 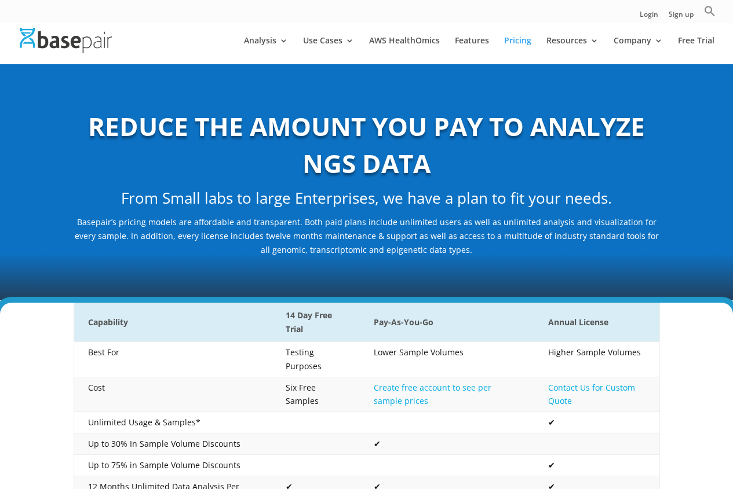 I want to click on span: Basepair’s pricing models are affordable and transparent. Both paid plans include unlimited users..., so click(x=367, y=236).